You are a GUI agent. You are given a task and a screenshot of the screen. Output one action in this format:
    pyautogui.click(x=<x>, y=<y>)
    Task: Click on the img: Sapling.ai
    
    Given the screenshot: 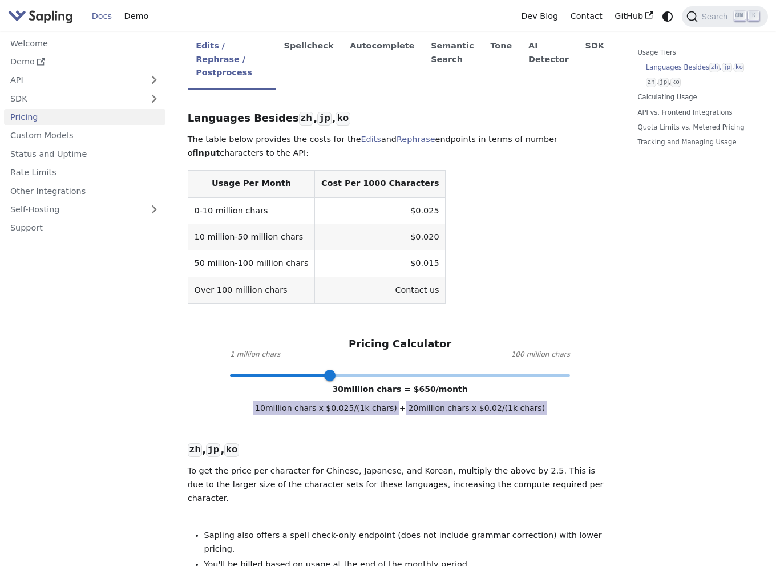 What is the action you would take?
    pyautogui.click(x=41, y=16)
    